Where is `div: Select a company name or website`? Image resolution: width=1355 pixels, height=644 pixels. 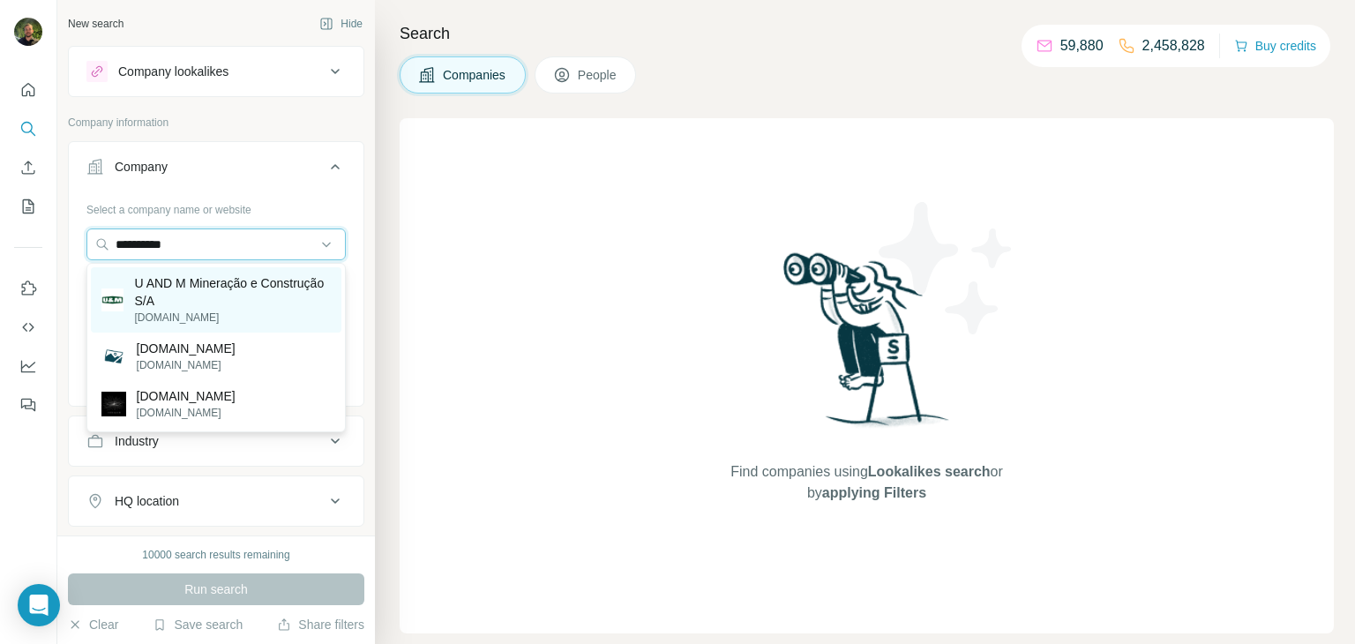 div: Select a company name or website is located at coordinates (216, 206).